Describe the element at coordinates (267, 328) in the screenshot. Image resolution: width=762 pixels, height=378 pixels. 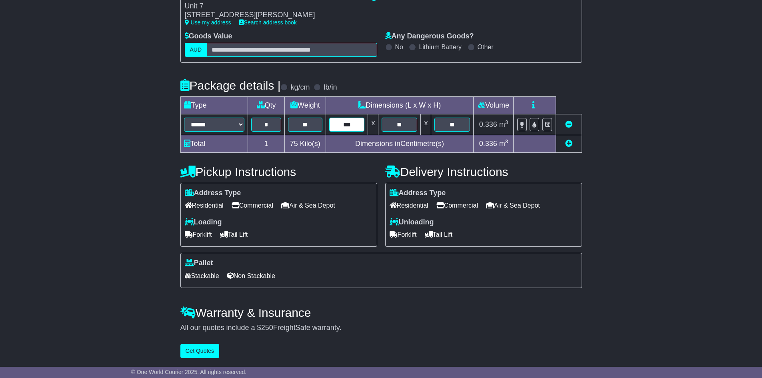
I see `span: 250` at that location.